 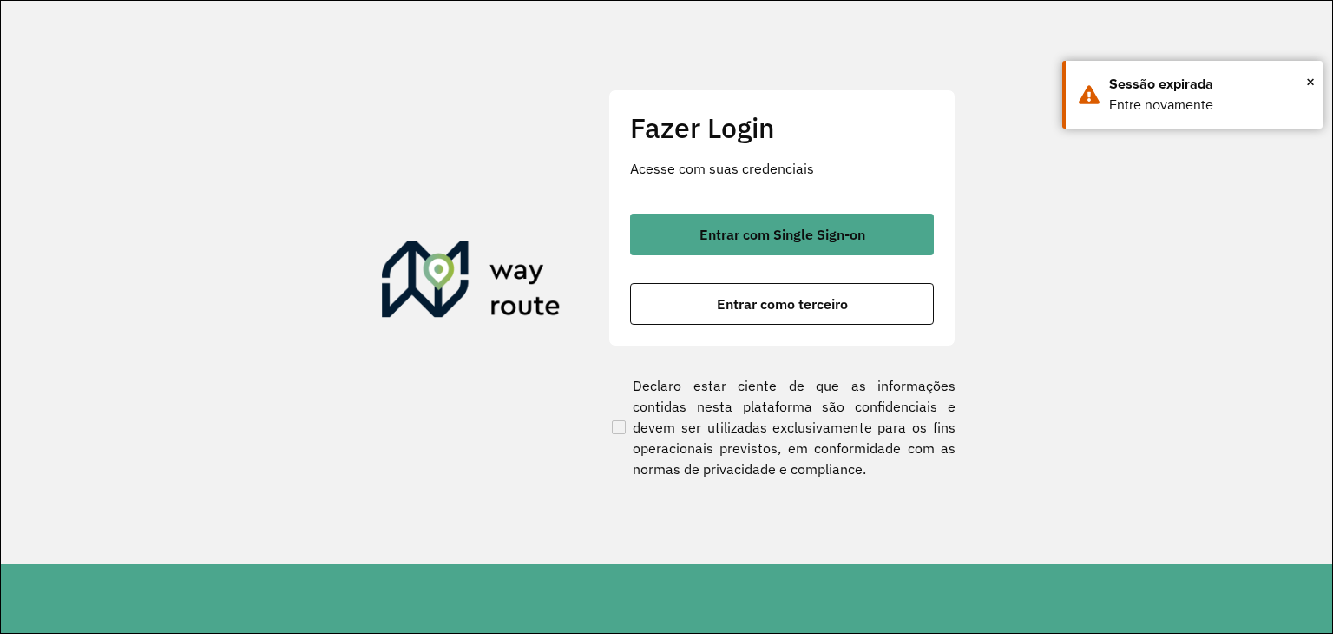 What do you see at coordinates (1209, 105) in the screenshot?
I see `div: Entre novamente` at bounding box center [1209, 105].